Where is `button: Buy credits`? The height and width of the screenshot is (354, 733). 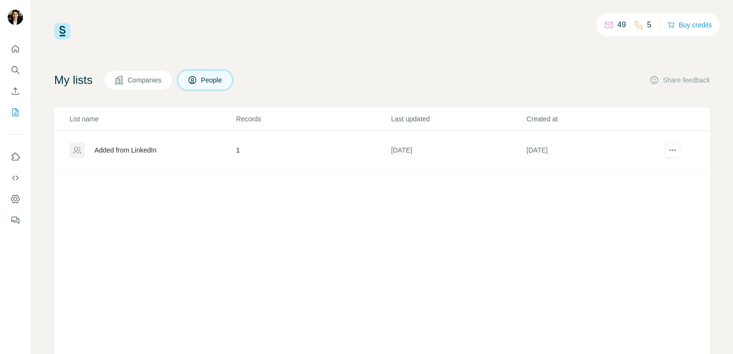 button: Buy credits is located at coordinates (689, 25).